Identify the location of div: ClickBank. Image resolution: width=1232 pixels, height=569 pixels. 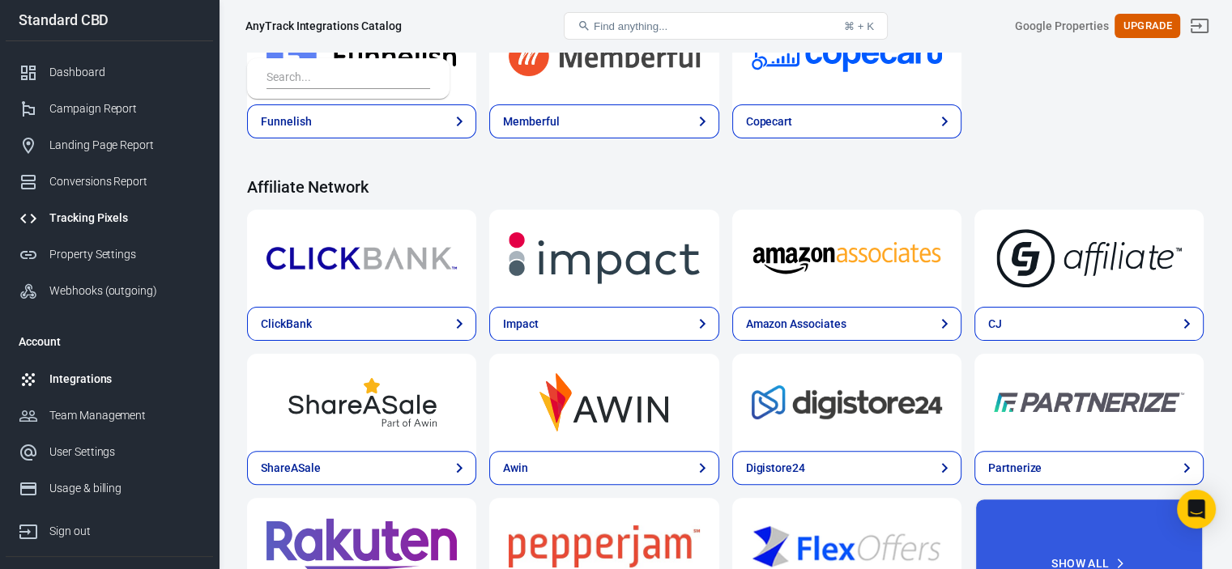
(286, 324).